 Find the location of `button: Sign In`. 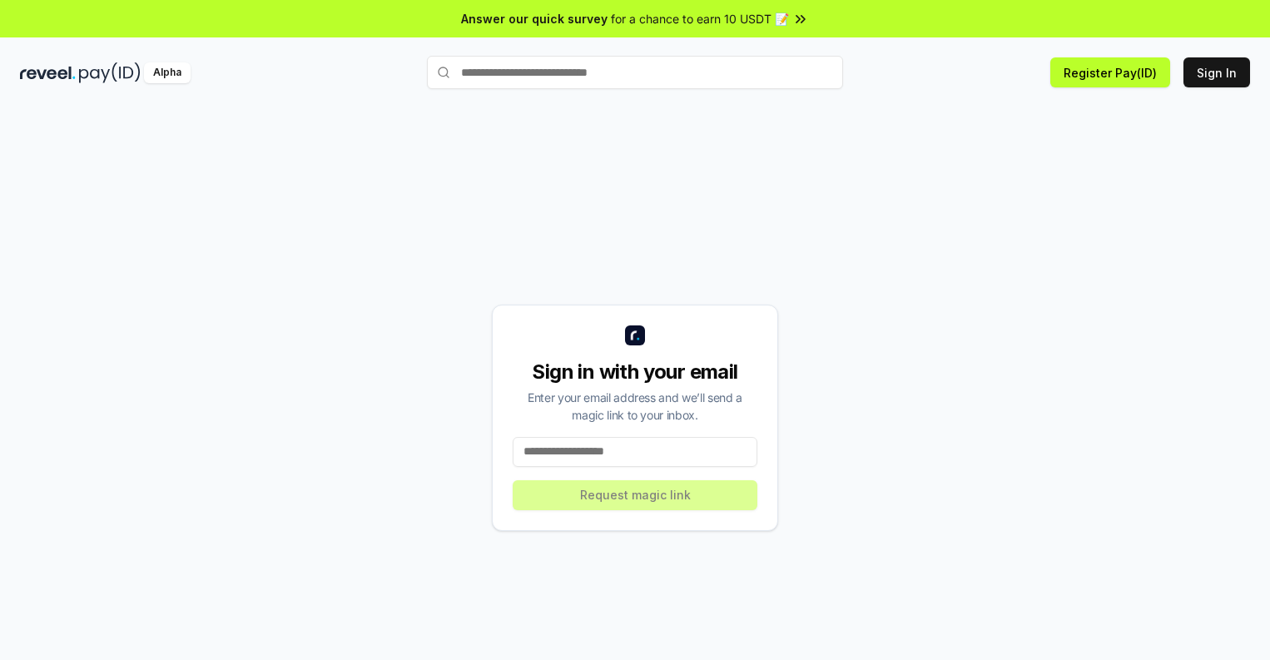

button: Sign In is located at coordinates (1217, 72).